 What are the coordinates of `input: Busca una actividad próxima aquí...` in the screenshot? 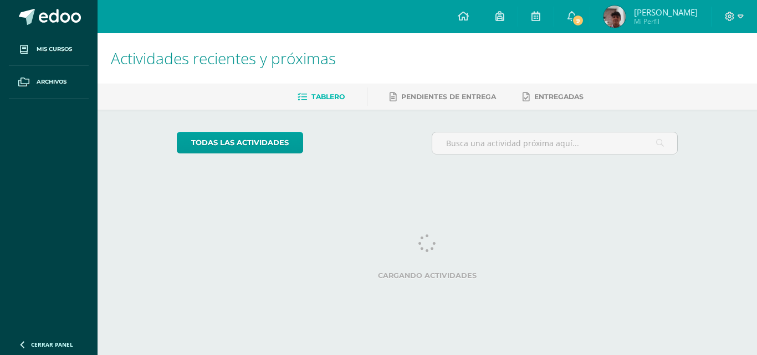 It's located at (555, 143).